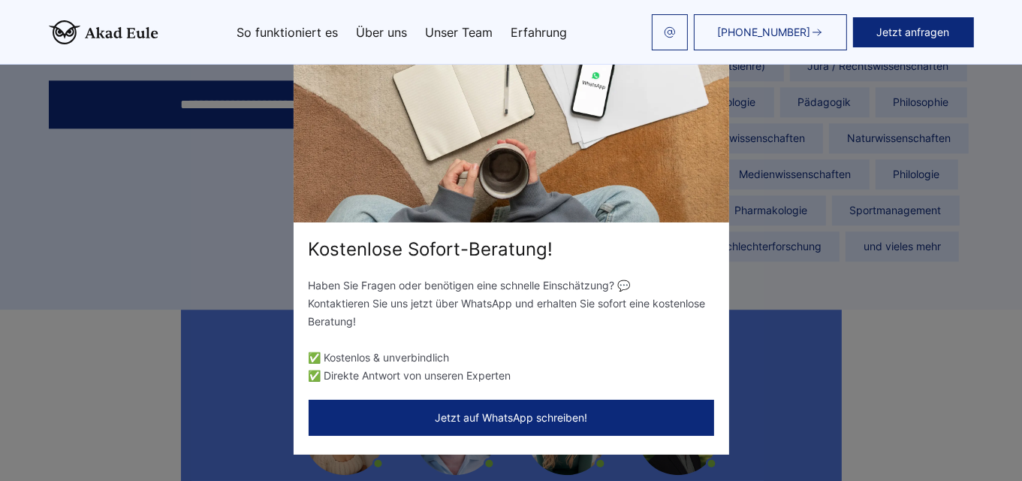 This screenshot has width=1022, height=481. What do you see at coordinates (459, 32) in the screenshot?
I see `a: Unser Team` at bounding box center [459, 32].